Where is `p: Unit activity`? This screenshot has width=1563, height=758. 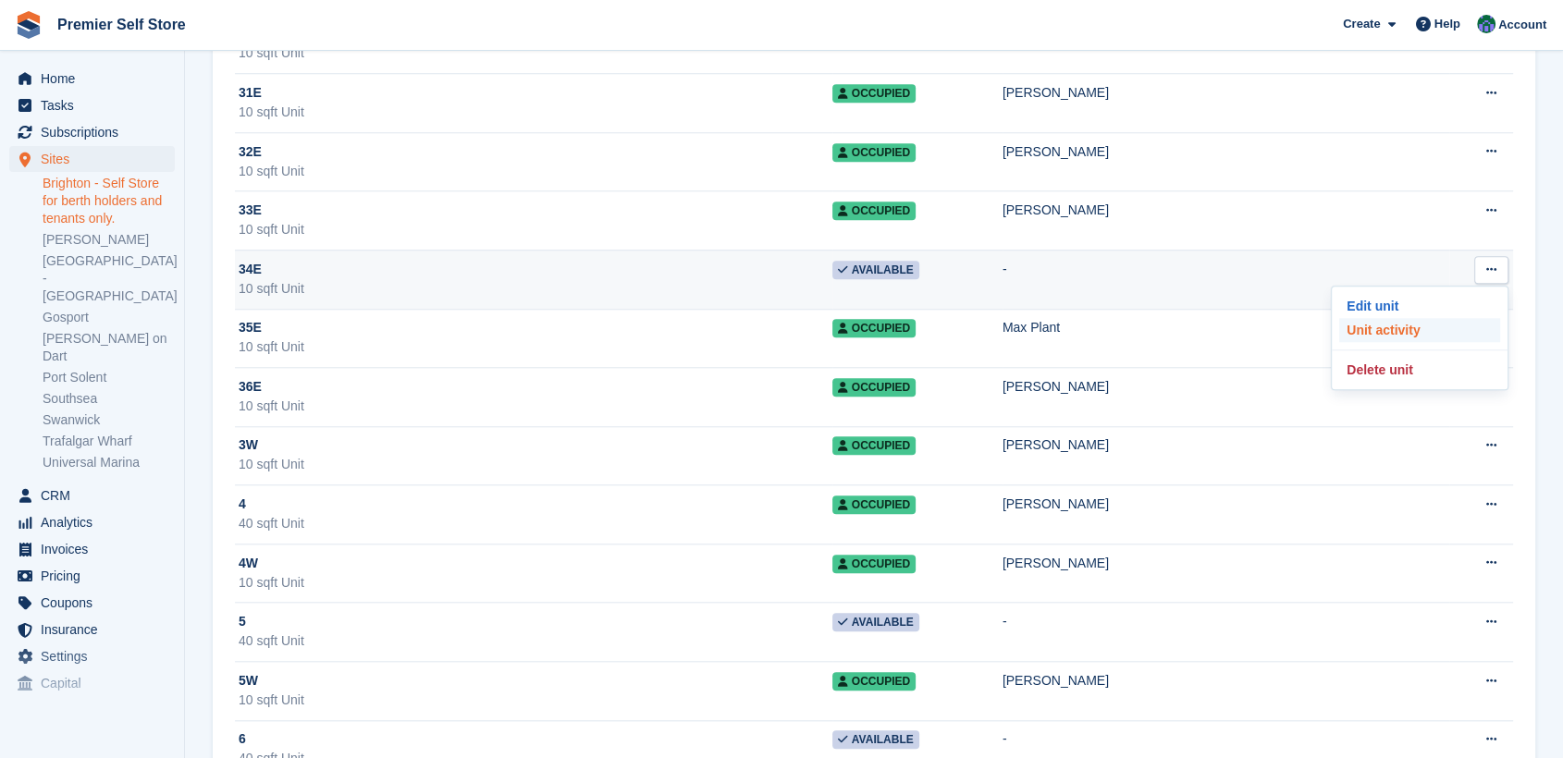
p: Unit activity is located at coordinates (1419, 330).